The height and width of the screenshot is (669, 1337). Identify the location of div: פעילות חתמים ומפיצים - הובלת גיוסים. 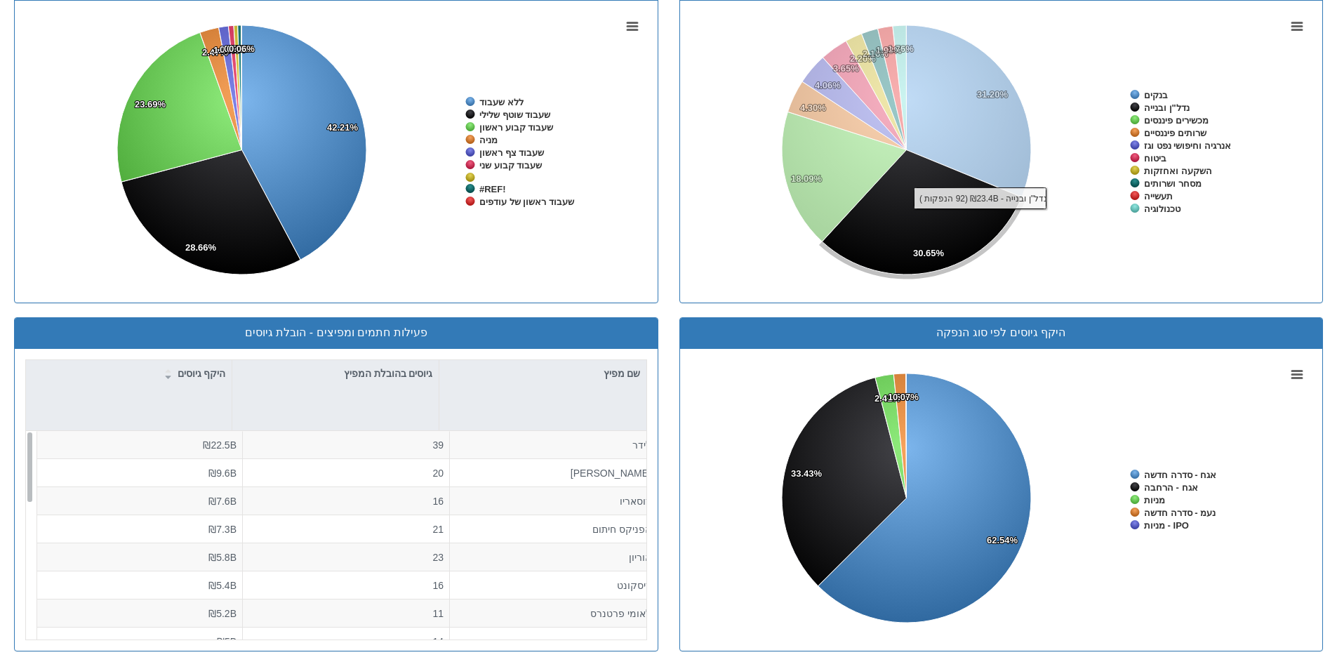
(336, 333).